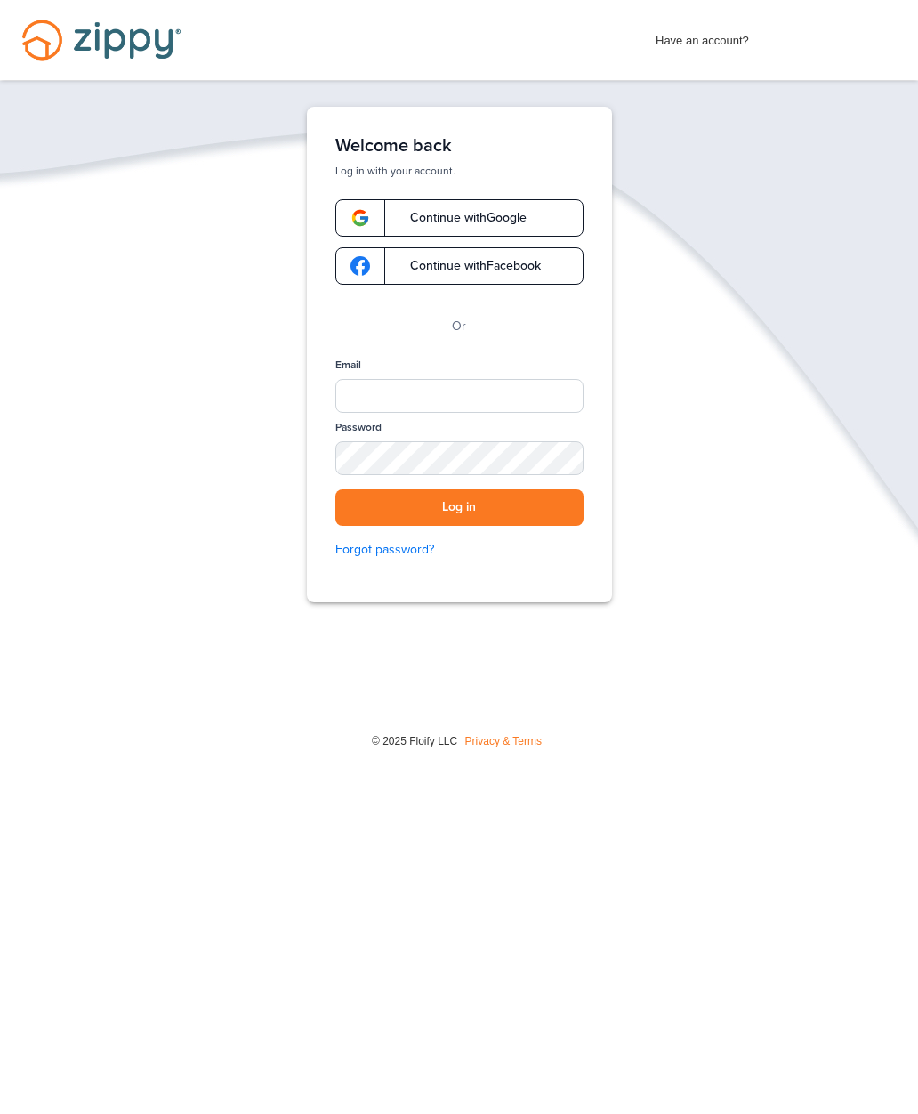  I want to click on h1: Welcome back, so click(459, 146).